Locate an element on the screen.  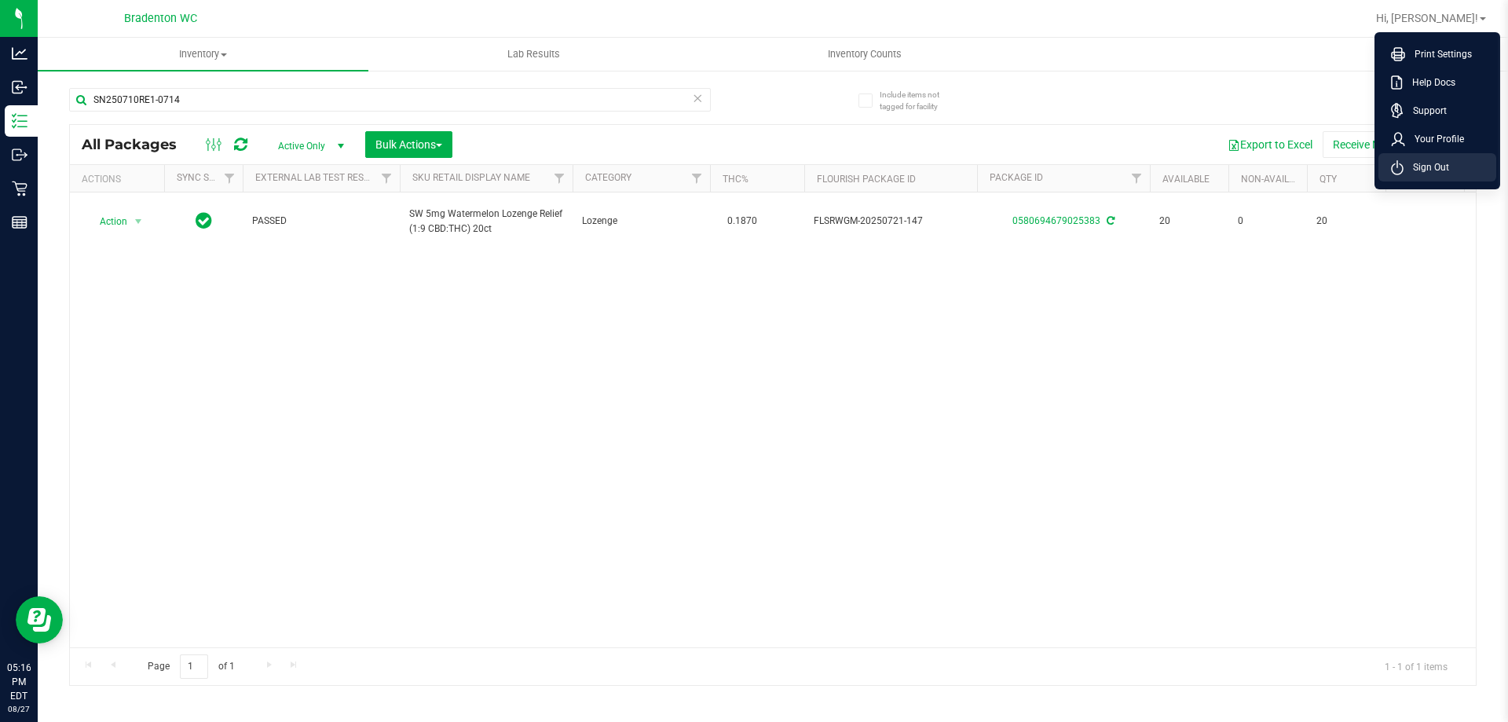
span: Clear is located at coordinates (697, 98).